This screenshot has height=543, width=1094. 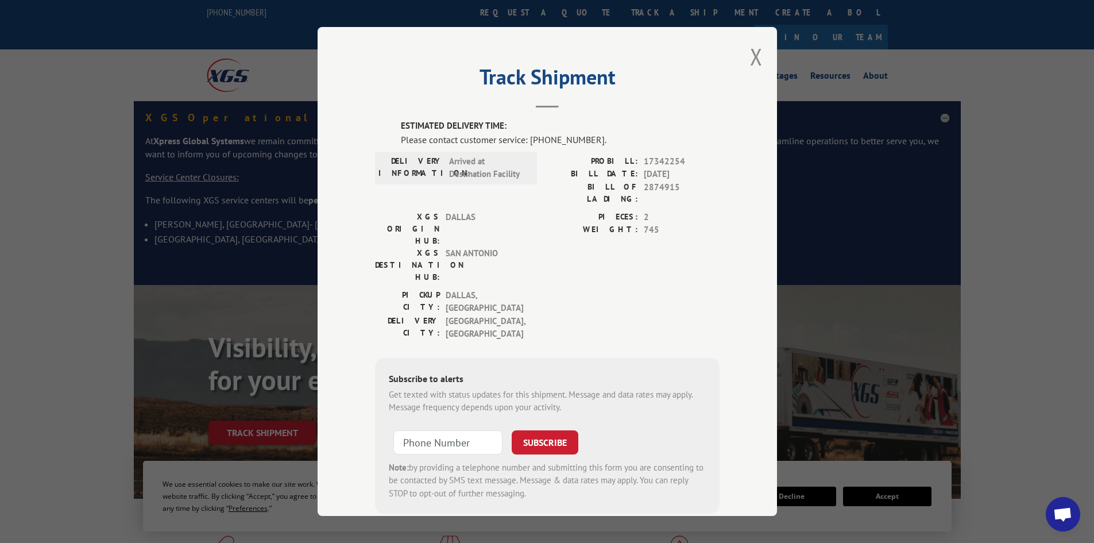 What do you see at coordinates (398, 467) in the screenshot?
I see `strong: Note:` at bounding box center [398, 467].